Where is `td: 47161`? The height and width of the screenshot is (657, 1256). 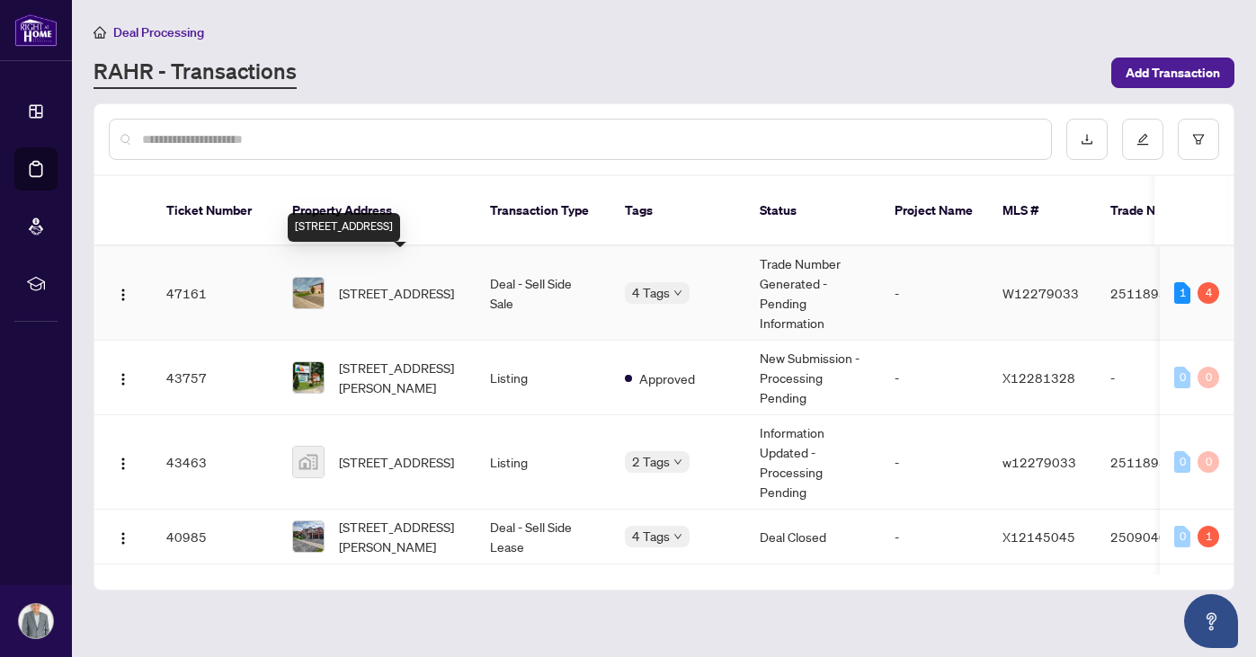
td: 47161 is located at coordinates (215, 293).